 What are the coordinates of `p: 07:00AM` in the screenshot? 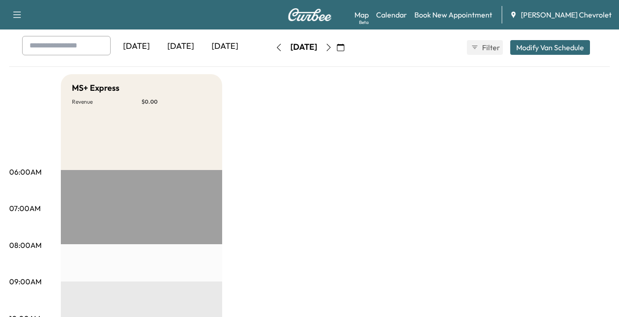 It's located at (25, 208).